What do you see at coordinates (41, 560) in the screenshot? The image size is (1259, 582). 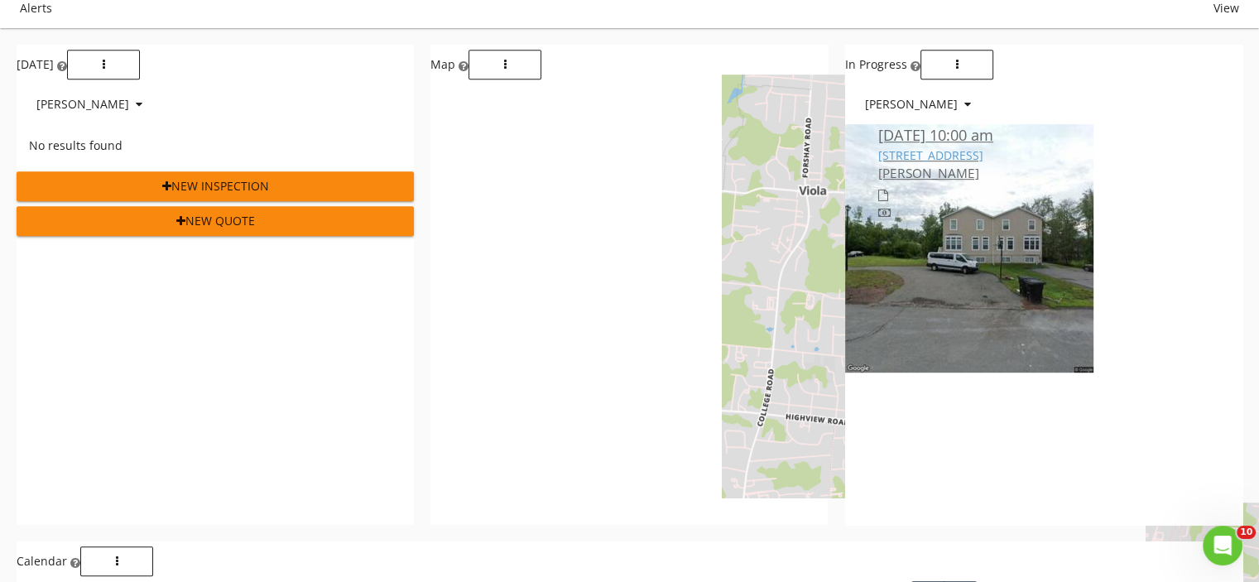 I see `span: Calendar` at bounding box center [41, 560].